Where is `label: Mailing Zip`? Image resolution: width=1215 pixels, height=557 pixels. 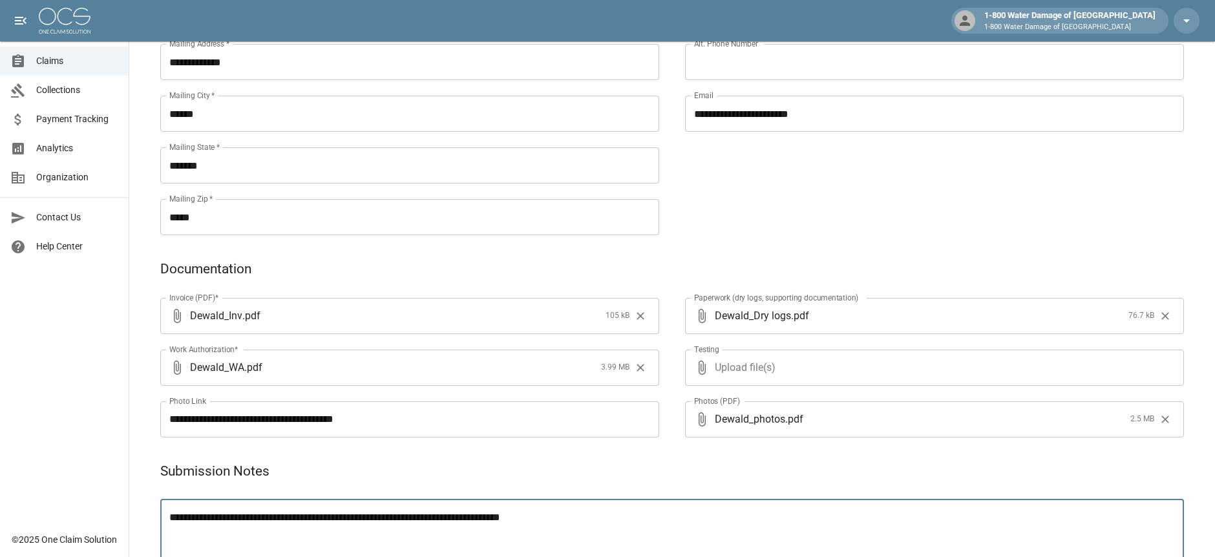 label: Mailing Zip is located at coordinates (191, 198).